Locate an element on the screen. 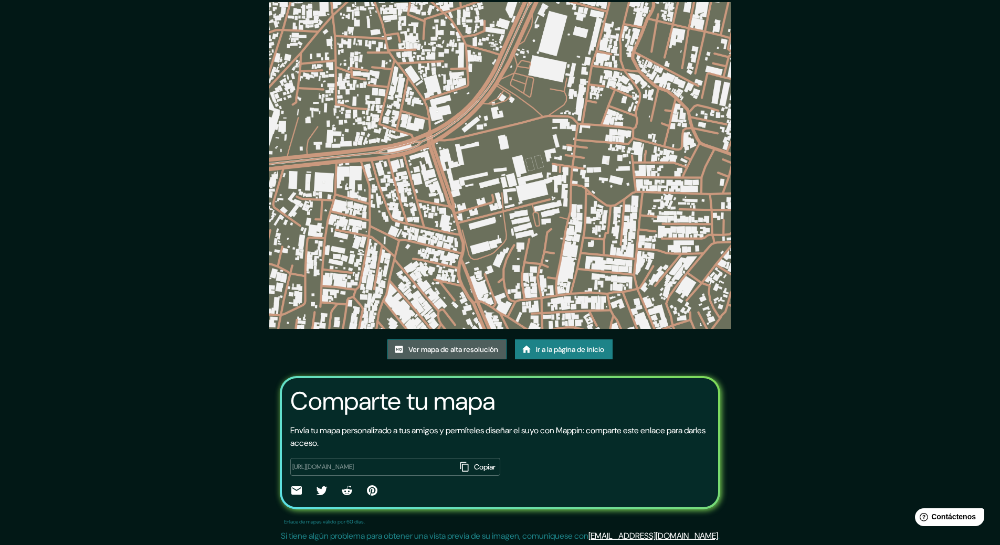  font: Si tiene algún problema para obtener una vista previa de su imagen, comuníquese con is located at coordinates (434, 536).